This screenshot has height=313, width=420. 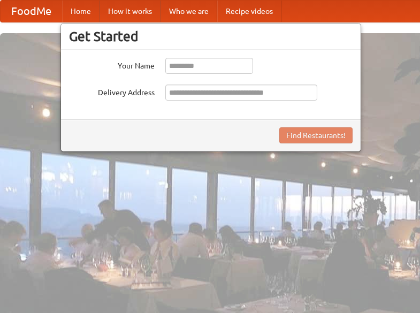 I want to click on a: Who we are, so click(x=189, y=11).